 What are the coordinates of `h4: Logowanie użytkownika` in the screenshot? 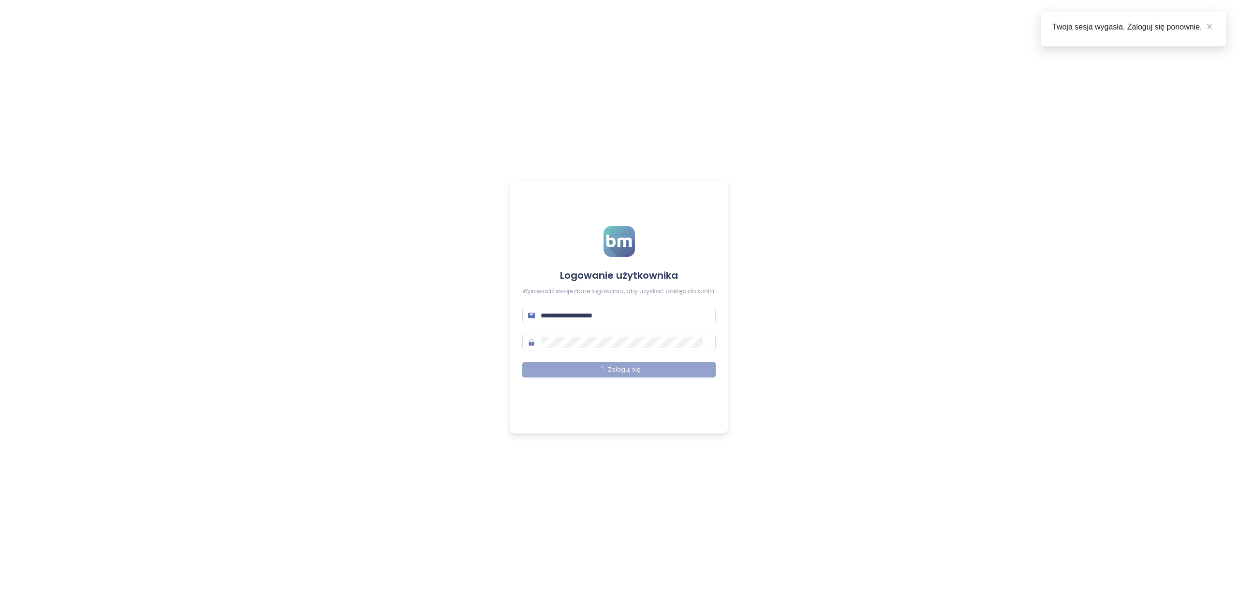 It's located at (619, 275).